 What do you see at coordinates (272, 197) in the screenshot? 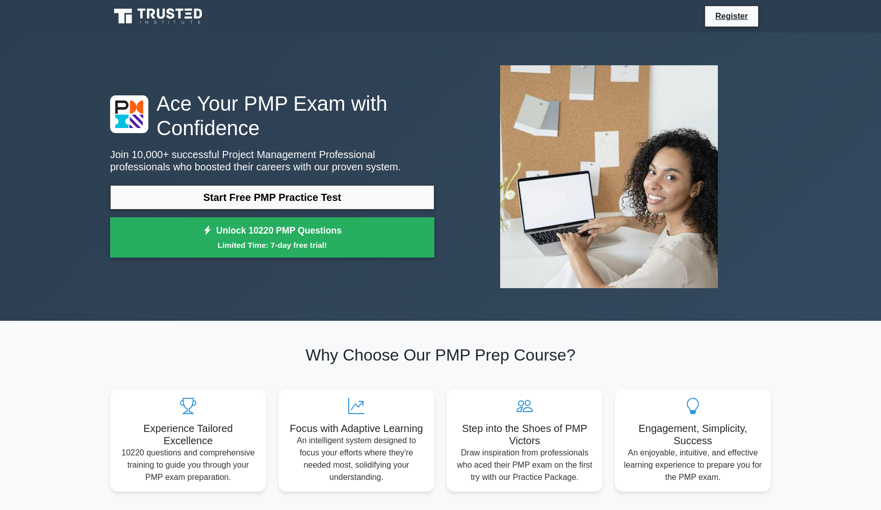
I see `a: Start Free PMP Practice Test` at bounding box center [272, 197].